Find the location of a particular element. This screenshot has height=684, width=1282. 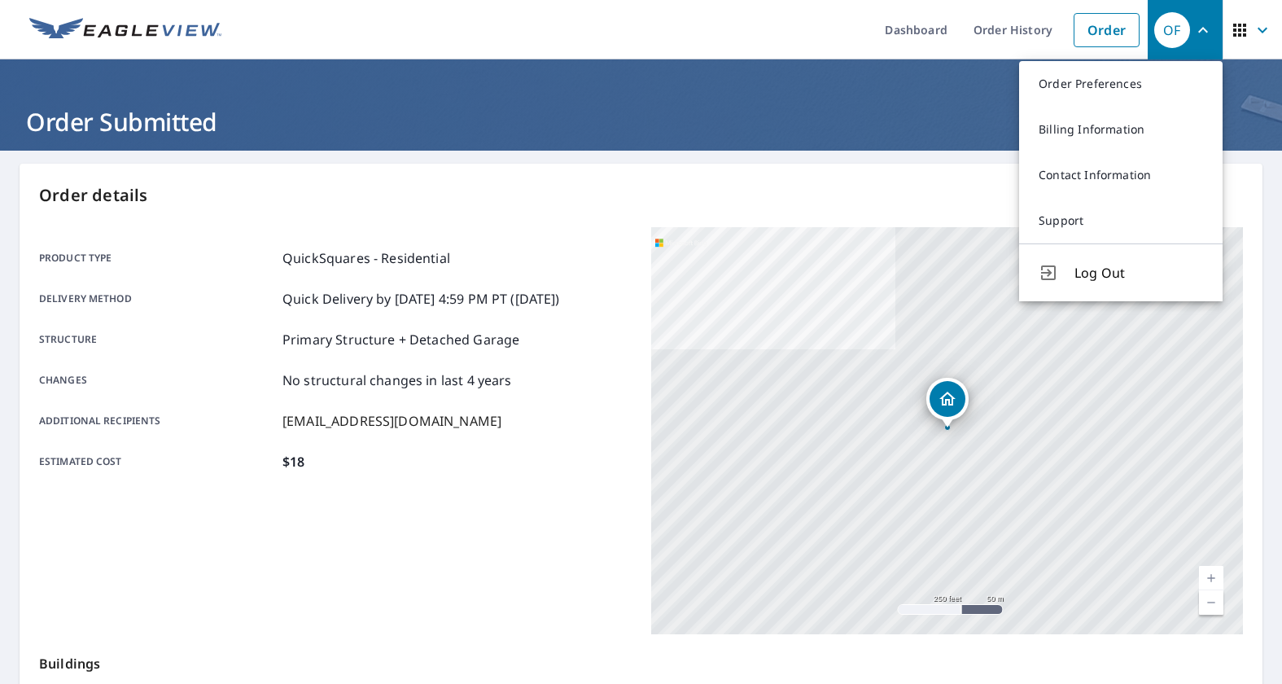

p: Delivery method is located at coordinates (157, 299).